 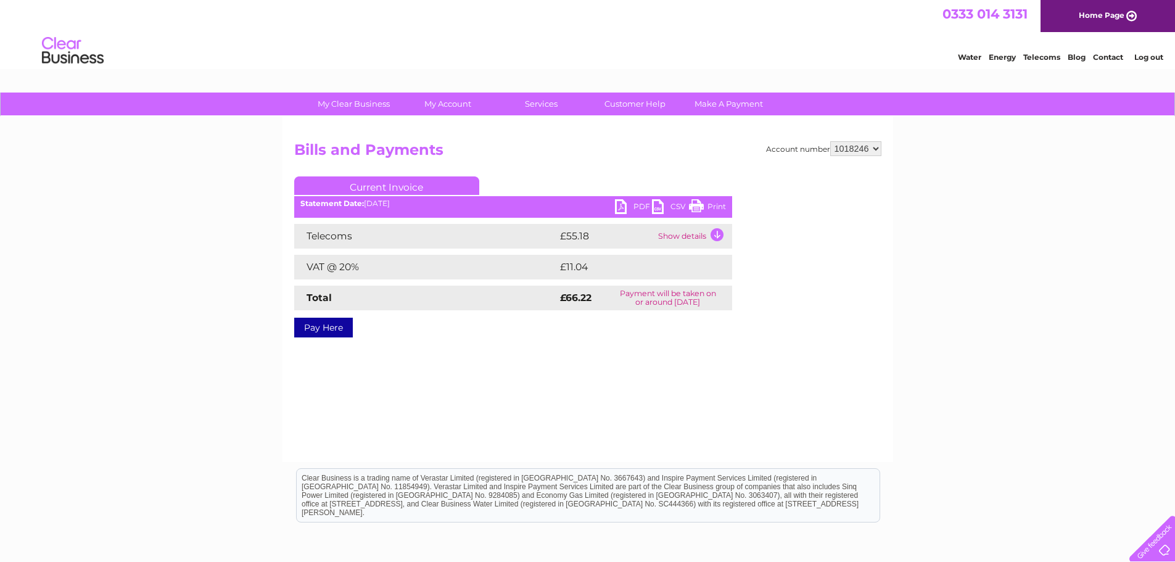 I want to click on a: CSV, so click(x=671, y=208).